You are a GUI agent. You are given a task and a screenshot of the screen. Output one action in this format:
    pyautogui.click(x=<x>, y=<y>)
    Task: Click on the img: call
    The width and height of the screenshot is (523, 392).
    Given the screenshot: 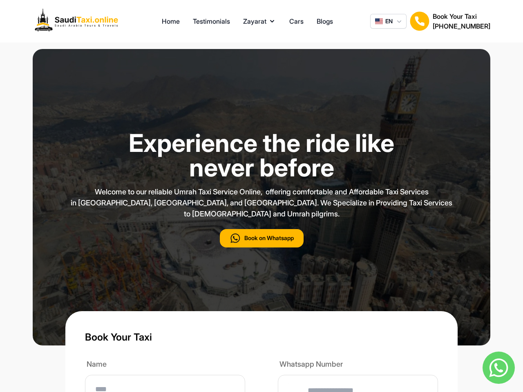 What is the action you would take?
    pyautogui.click(x=235, y=238)
    